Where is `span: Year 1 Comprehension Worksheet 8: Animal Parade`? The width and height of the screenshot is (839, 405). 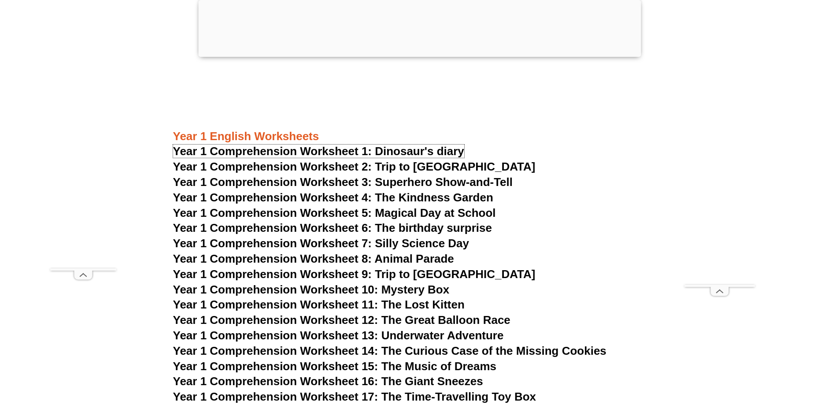 span: Year 1 Comprehension Worksheet 8: Animal Parade is located at coordinates (314, 258).